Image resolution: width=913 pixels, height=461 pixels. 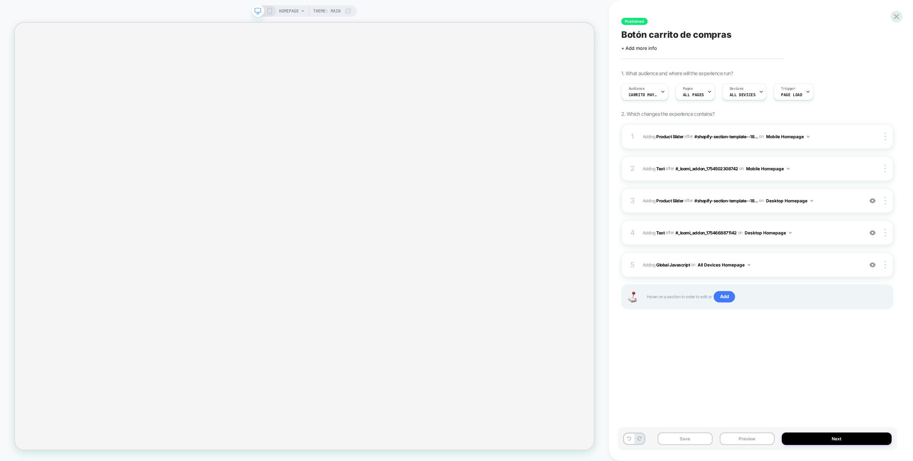 I want to click on div: 5, so click(x=633, y=265).